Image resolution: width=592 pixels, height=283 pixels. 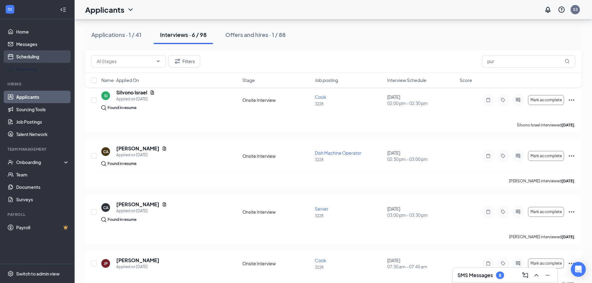 What do you see at coordinates (338, 153) in the screenshot?
I see `span: Dish Machine Operator` at bounding box center [338, 153].